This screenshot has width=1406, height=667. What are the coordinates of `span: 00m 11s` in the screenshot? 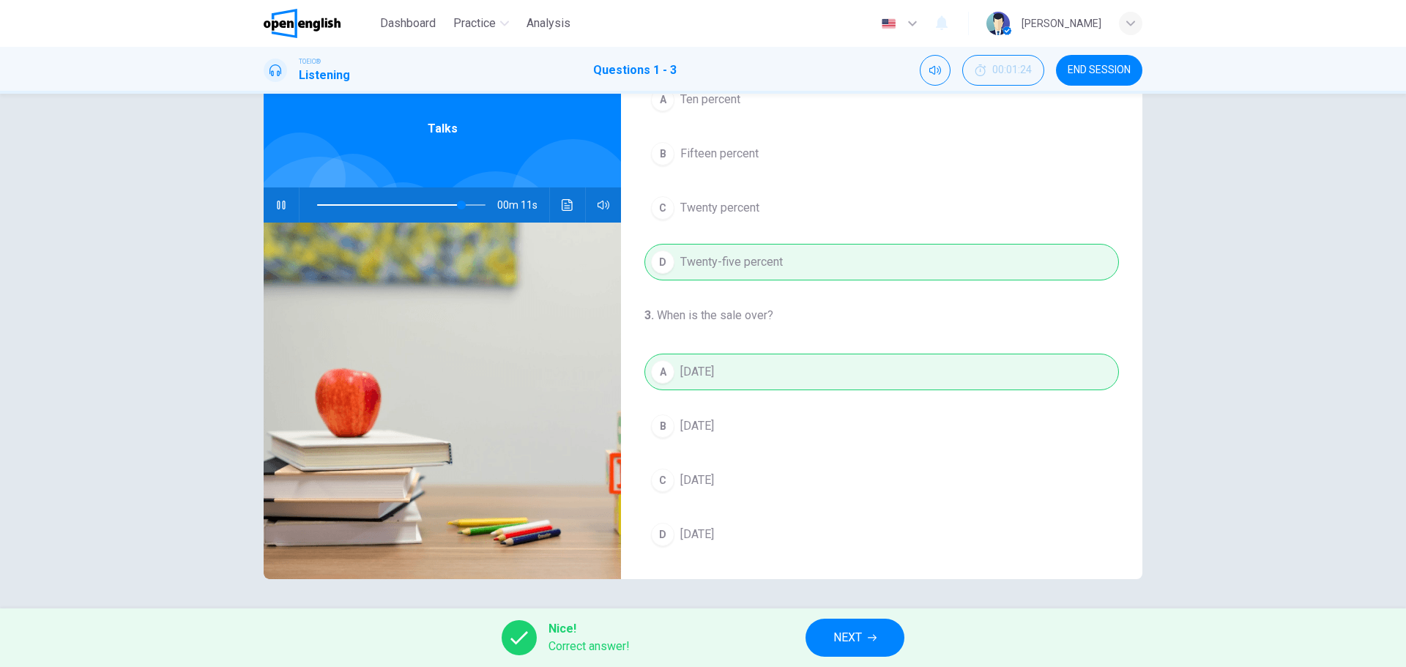 It's located at (523, 205).